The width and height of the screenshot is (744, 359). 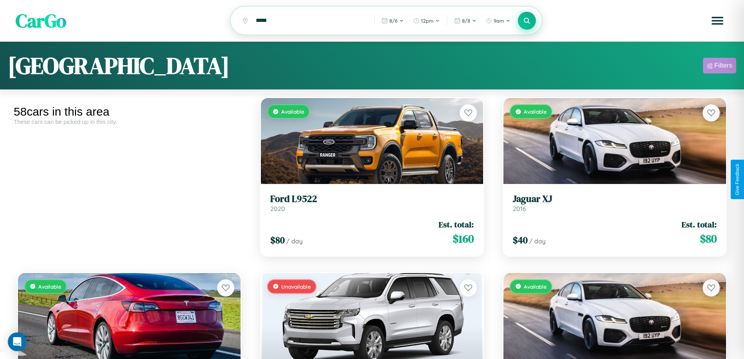 What do you see at coordinates (392, 21) in the screenshot?
I see `button: 8/6` at bounding box center [392, 21].